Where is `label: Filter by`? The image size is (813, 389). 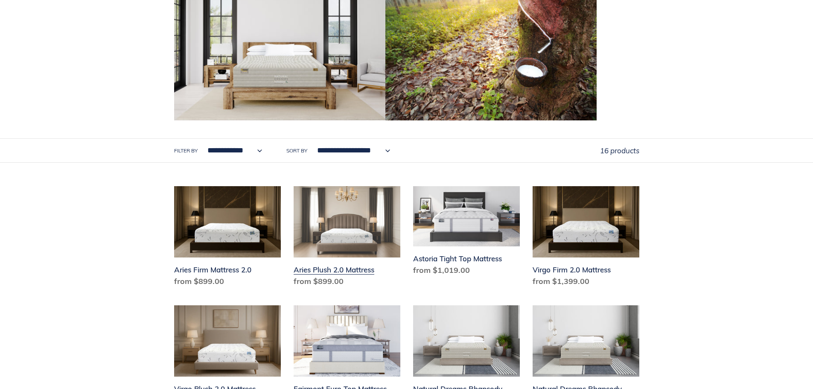
label: Filter by is located at coordinates (186, 151).